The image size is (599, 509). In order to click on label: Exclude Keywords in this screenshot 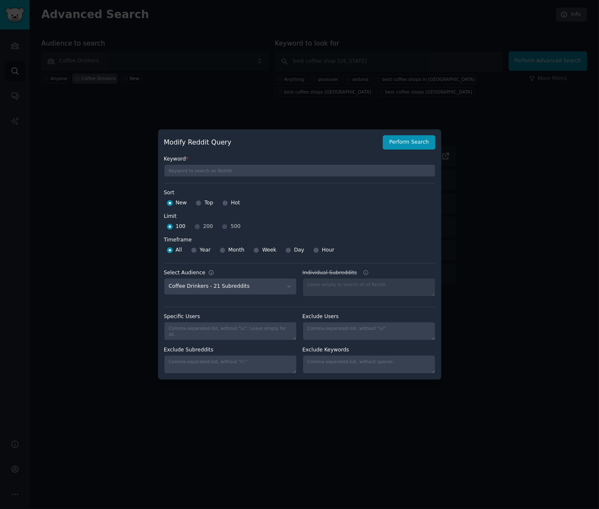, I will do `click(369, 350)`.